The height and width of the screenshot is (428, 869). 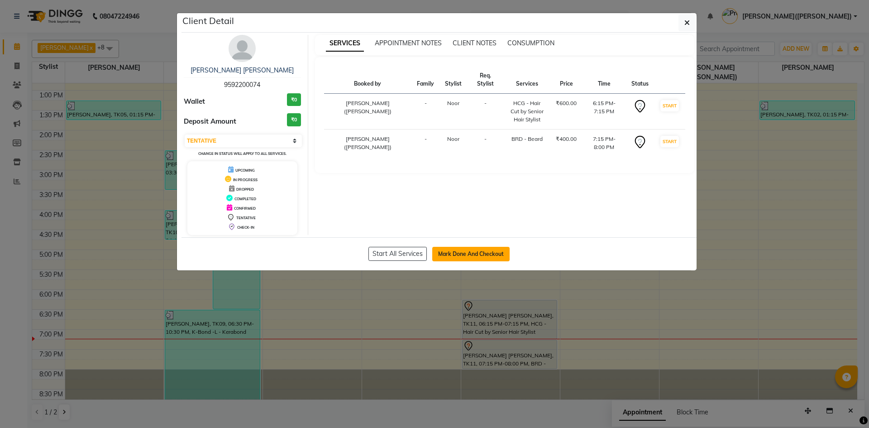 I want to click on th: Booked by, so click(x=368, y=80).